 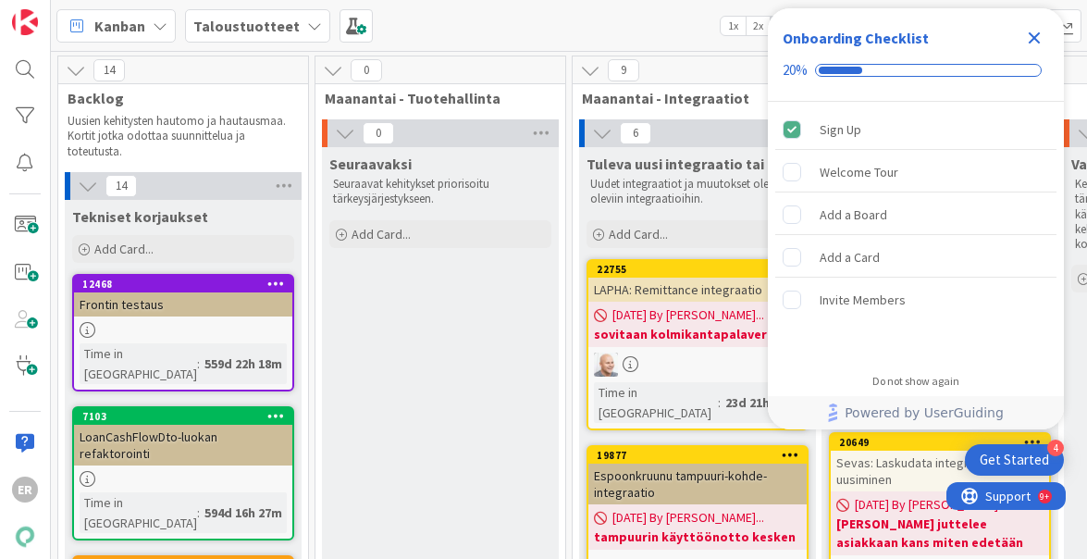 What do you see at coordinates (916, 257) in the screenshot?
I see `div: Add a Card is incomplete.` at bounding box center [916, 257].